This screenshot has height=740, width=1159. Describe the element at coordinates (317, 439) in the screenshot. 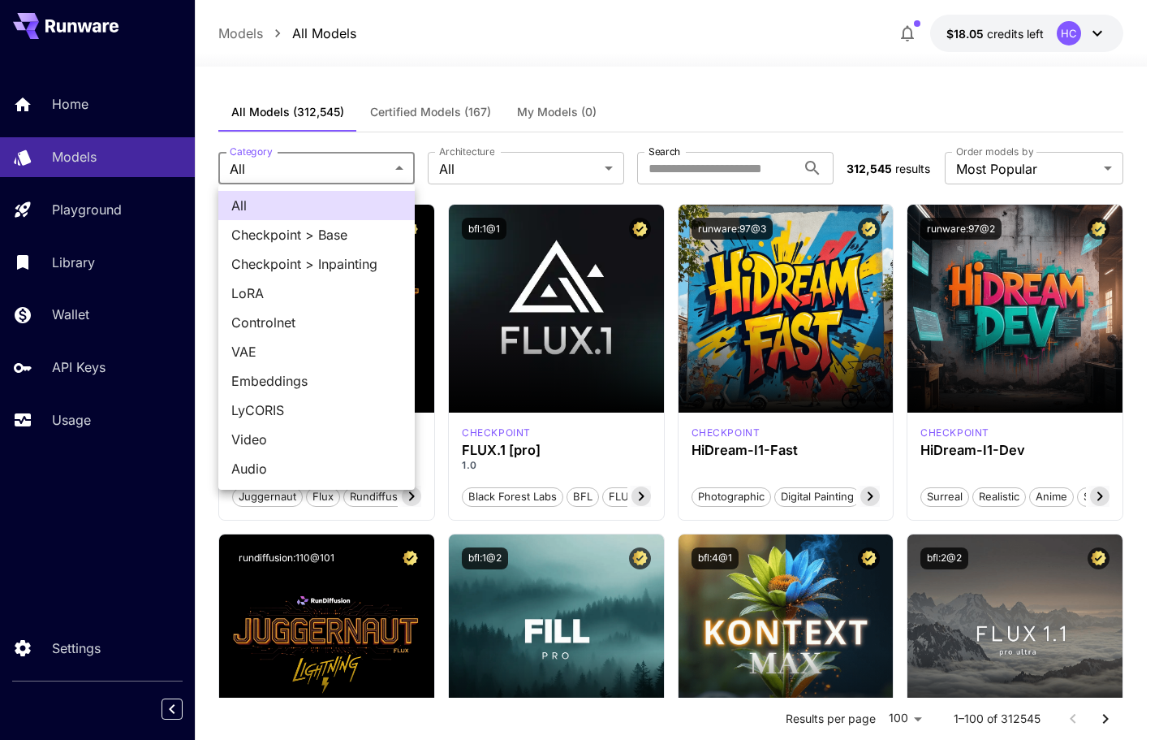

I see `span: Video` at that location.